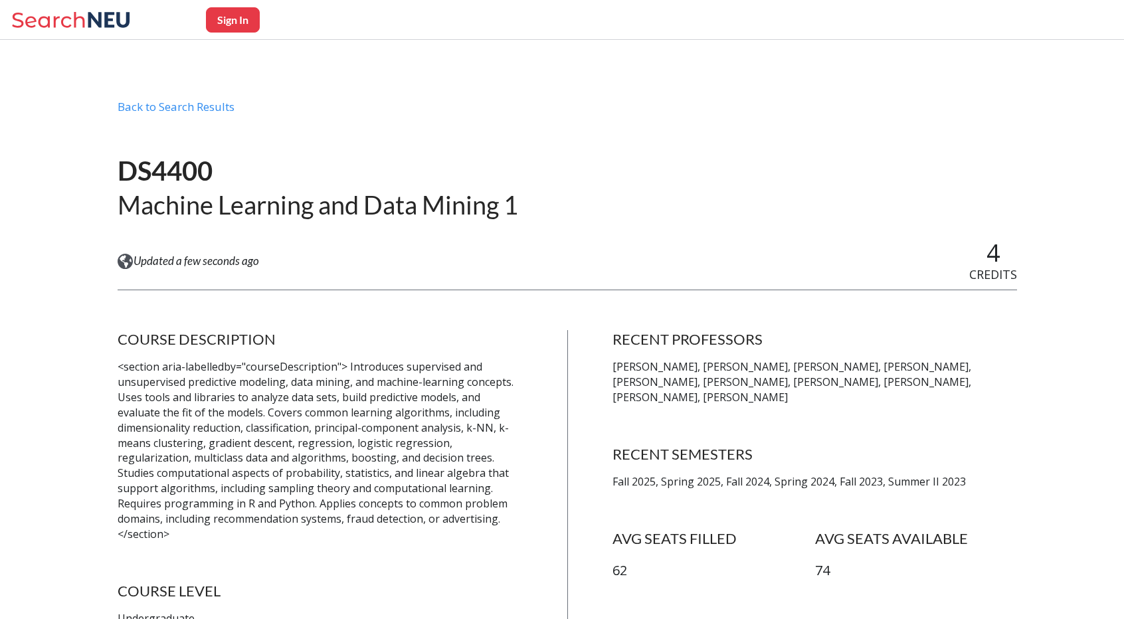  What do you see at coordinates (714, 571) in the screenshot?
I see `p: 62` at bounding box center [714, 571].